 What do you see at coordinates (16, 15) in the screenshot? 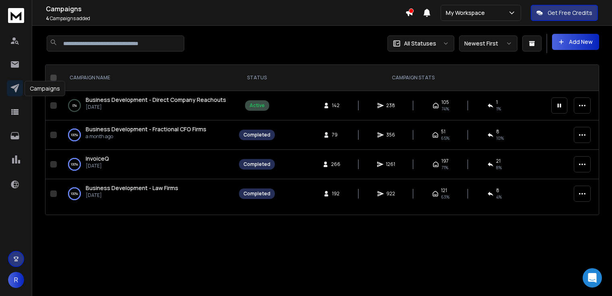
I see `img: logo` at bounding box center [16, 15].